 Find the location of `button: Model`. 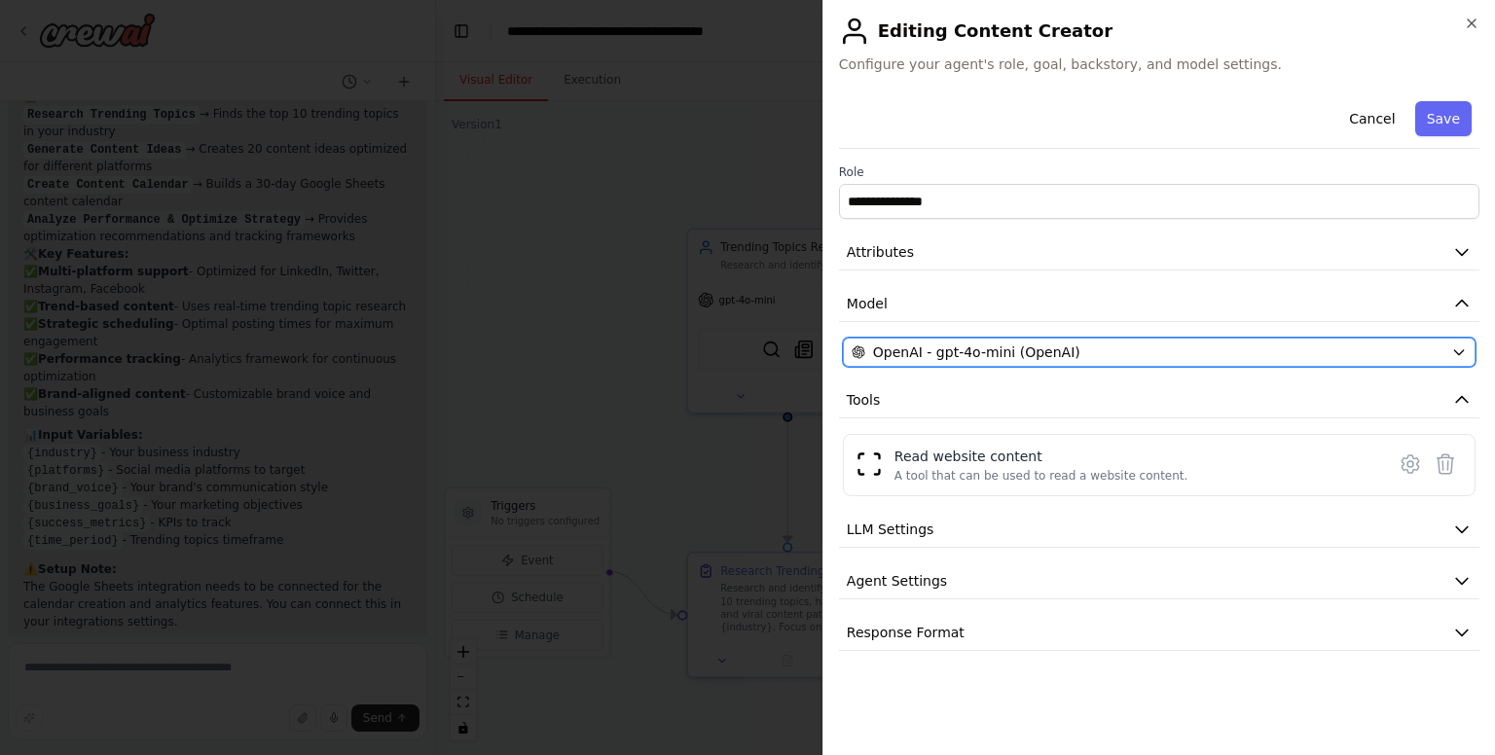

button: Model is located at coordinates (1159, 304).